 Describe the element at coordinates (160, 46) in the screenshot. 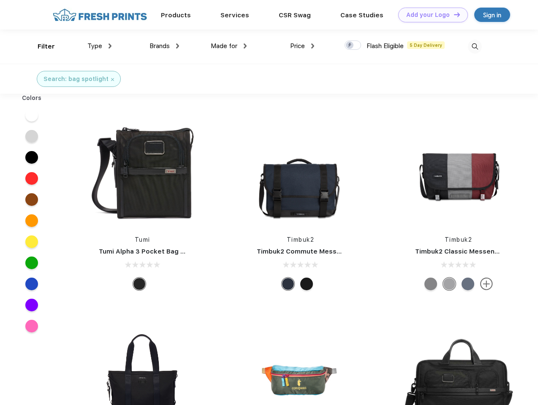

I see `span: Brands` at that location.